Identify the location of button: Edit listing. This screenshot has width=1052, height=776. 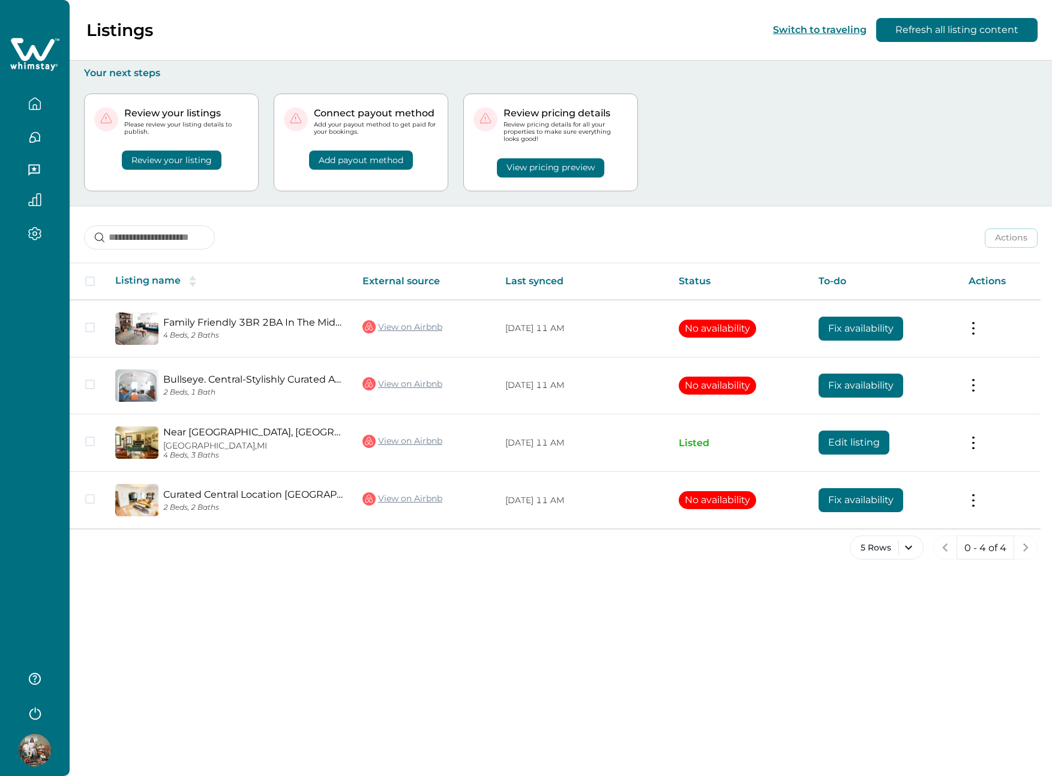
(854, 443).